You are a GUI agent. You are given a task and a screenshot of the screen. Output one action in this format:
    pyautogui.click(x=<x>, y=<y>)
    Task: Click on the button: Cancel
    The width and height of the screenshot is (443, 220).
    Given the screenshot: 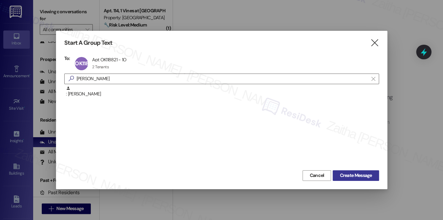 What is the action you would take?
    pyautogui.click(x=317, y=176)
    